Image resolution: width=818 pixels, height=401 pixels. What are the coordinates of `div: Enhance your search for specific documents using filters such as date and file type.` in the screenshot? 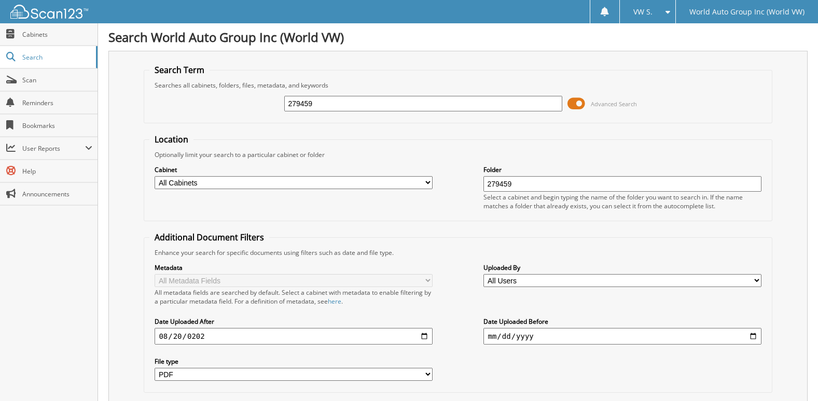 It's located at (457, 252).